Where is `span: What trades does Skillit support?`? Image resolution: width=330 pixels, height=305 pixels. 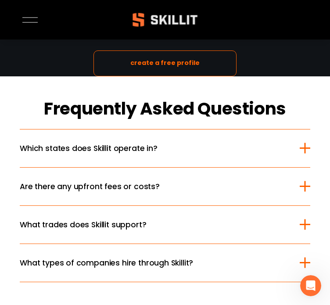
span: What trades does Skillit support? is located at coordinates (160, 225).